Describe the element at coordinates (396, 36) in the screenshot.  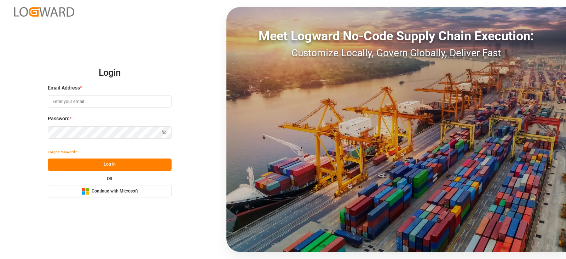
I see `div: Meet Logward No-Code Supply Chain Execution:` at that location.